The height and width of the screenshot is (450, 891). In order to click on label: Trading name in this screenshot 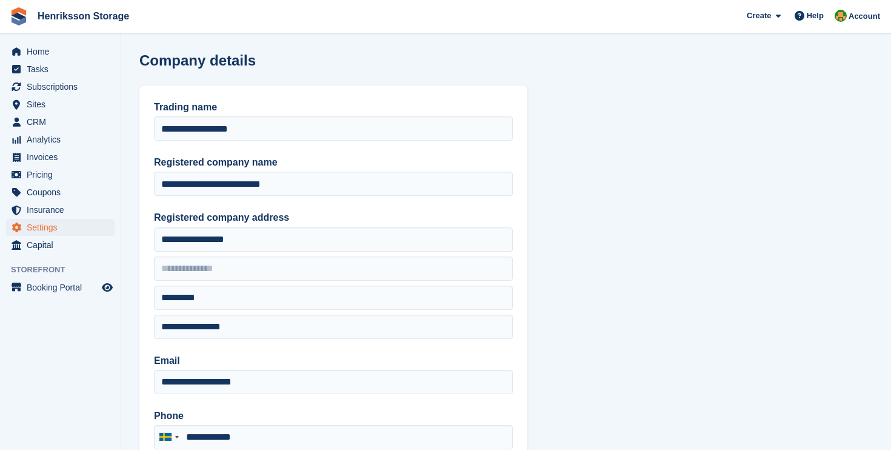, I will do `click(333, 107)`.